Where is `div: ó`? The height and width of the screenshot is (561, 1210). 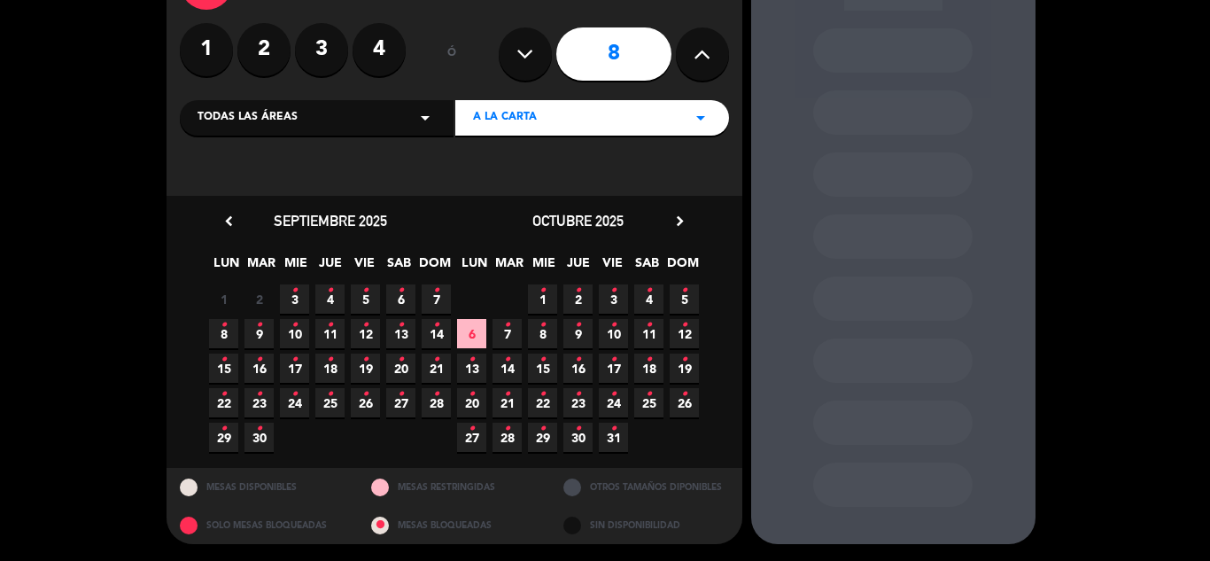
div: ó is located at coordinates (452, 54).